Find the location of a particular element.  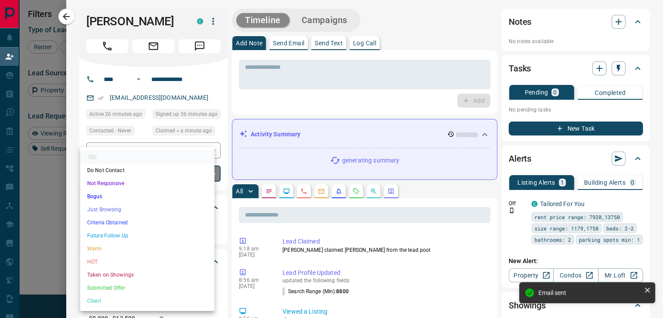

li: HOT is located at coordinates (147, 262).